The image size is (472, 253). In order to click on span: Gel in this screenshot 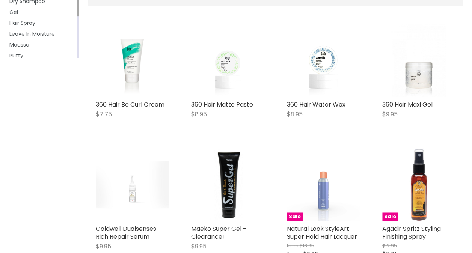, I will do `click(14, 12)`.